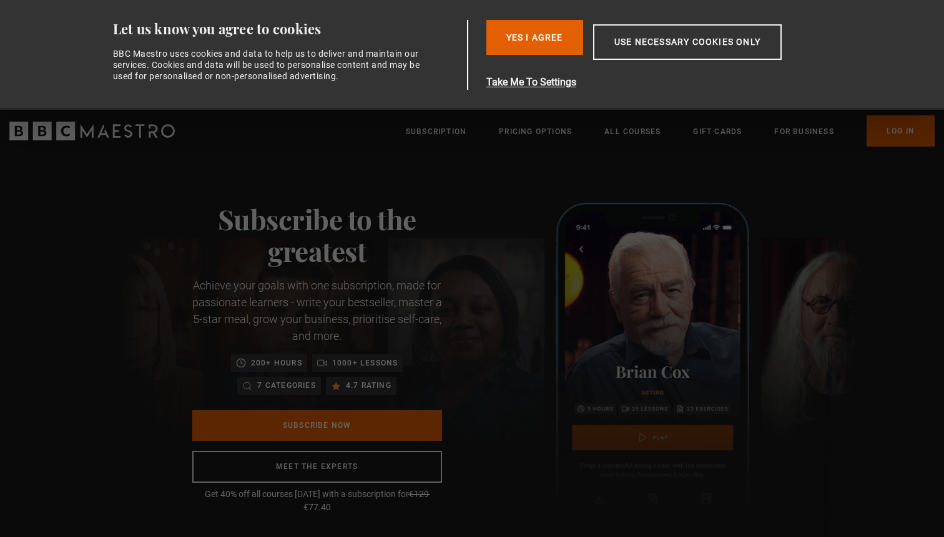 Image resolution: width=944 pixels, height=537 pixels. What do you see at coordinates (687, 42) in the screenshot?
I see `button: Use necessary cookies only` at bounding box center [687, 42].